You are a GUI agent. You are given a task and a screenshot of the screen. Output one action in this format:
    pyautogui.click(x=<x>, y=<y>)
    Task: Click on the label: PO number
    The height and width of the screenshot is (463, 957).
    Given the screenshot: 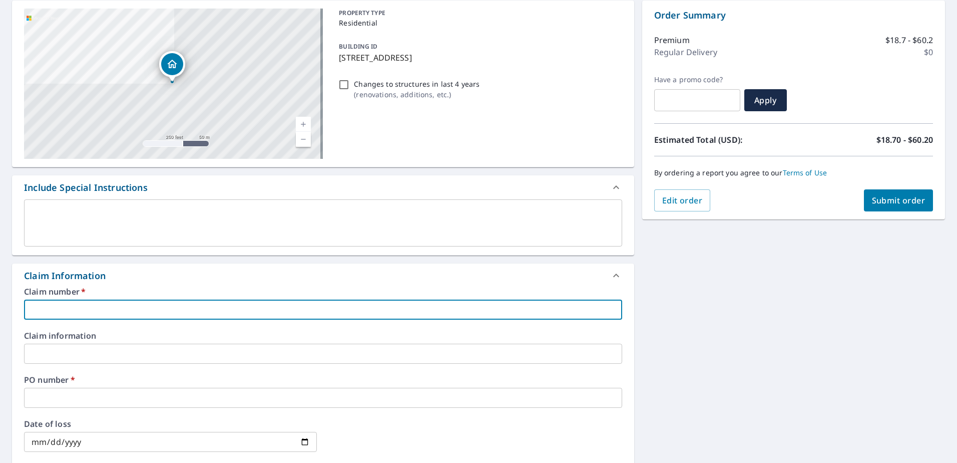 What is the action you would take?
    pyautogui.click(x=323, y=379)
    